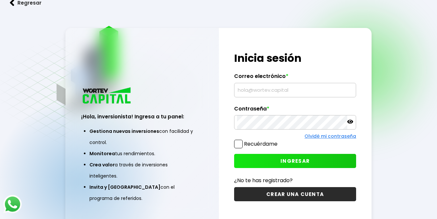  What do you see at coordinates (12, 204) in the screenshot?
I see `img: logos_whatsapp-icon.242b2217.svg` at bounding box center [12, 204].